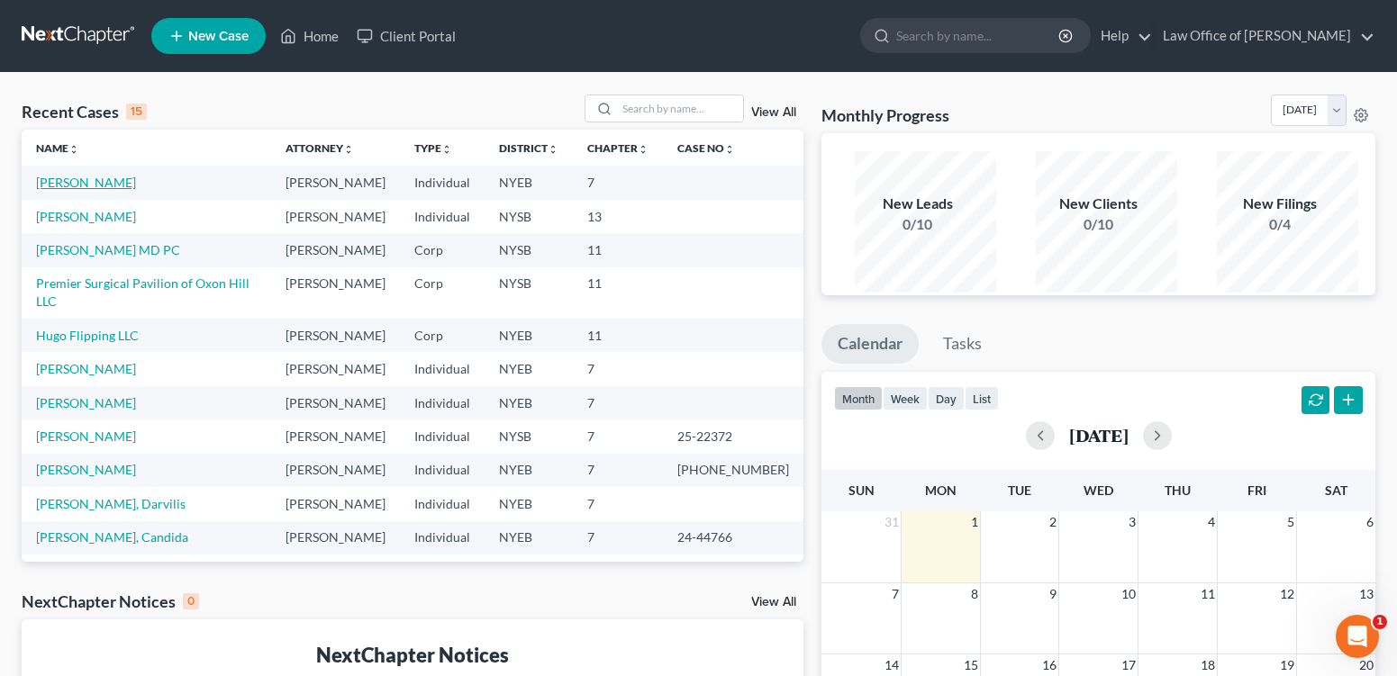  What do you see at coordinates (918, 204) in the screenshot?
I see `div: New Leads` at bounding box center [918, 204].